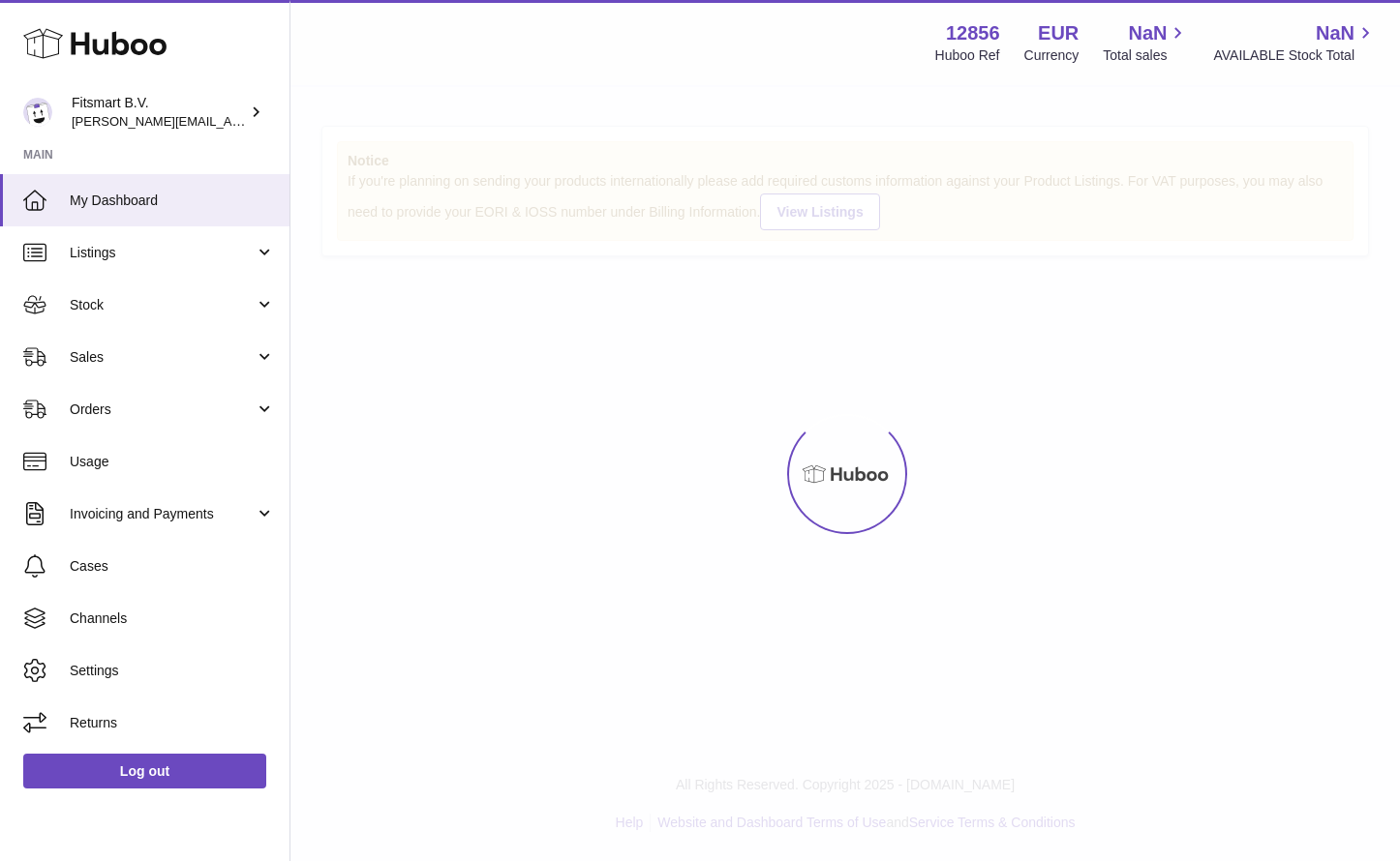  Describe the element at coordinates (172, 670) in the screenshot. I see `span: Settings` at that location.